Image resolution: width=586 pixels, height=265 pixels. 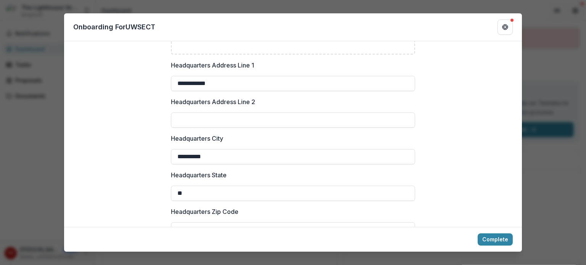 What do you see at coordinates (505, 27) in the screenshot?
I see `button: Get Help` at bounding box center [505, 27].